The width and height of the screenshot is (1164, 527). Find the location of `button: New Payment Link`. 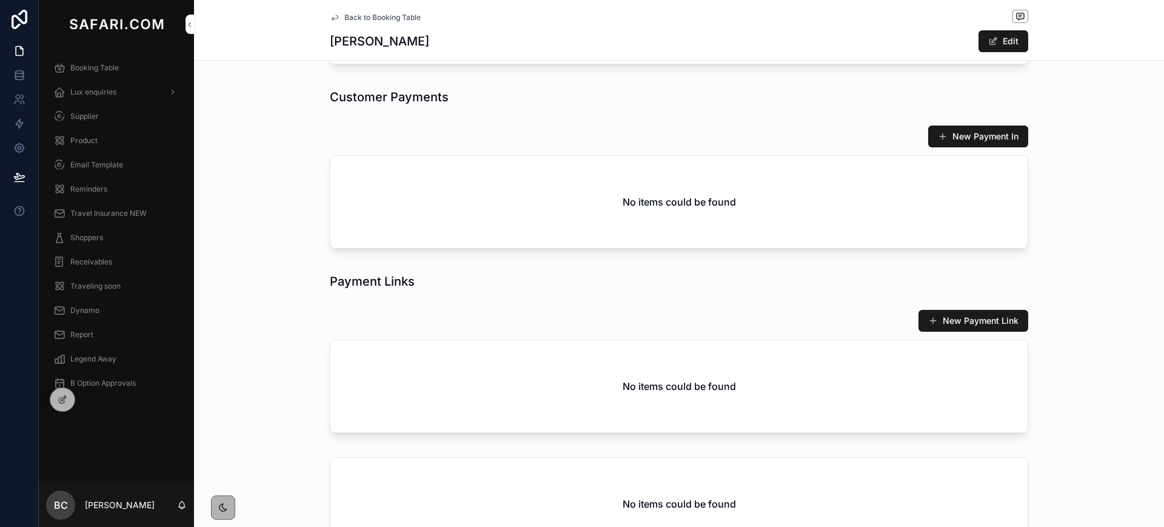

button: New Payment Link is located at coordinates (973, 321).